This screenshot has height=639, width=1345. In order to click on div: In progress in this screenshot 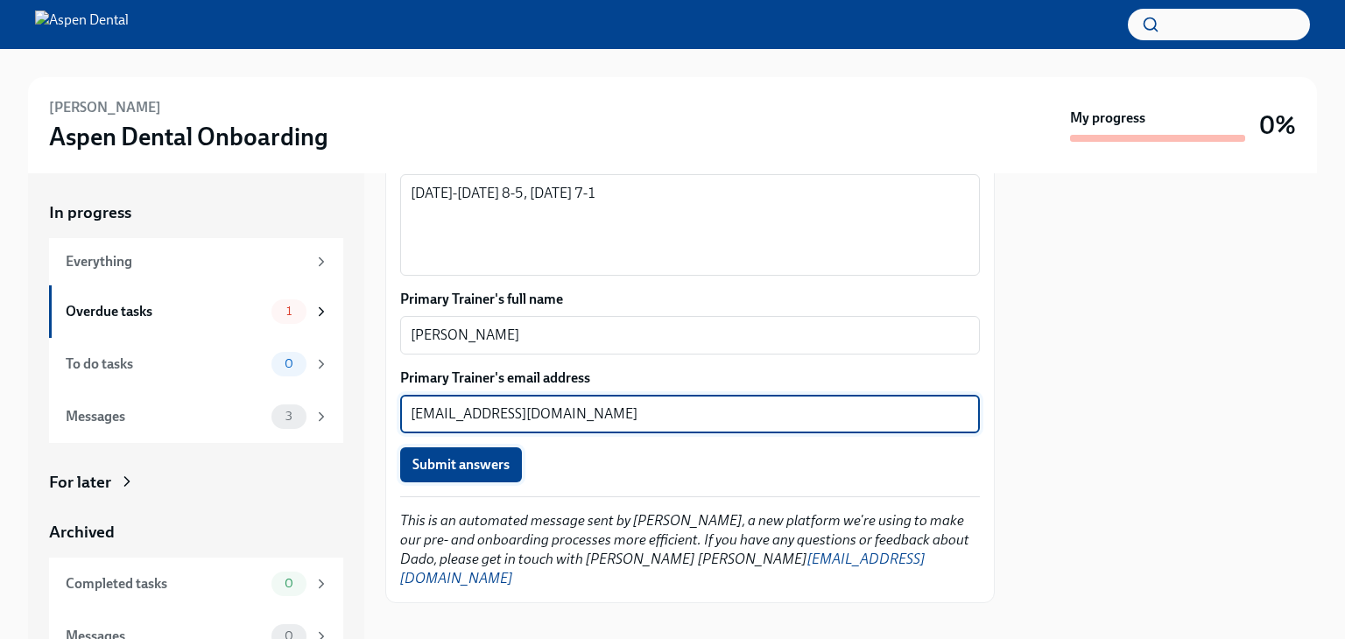, I will do `click(196, 213)`.